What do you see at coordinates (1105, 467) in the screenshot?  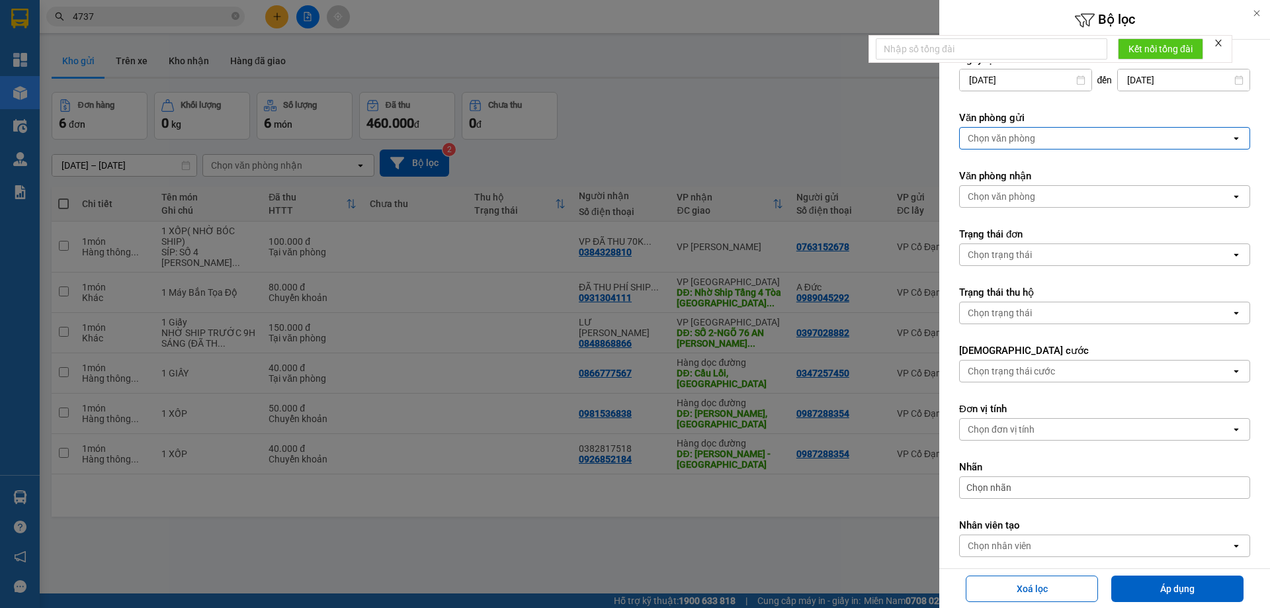 I see `label: Nhãn` at bounding box center [1105, 467].